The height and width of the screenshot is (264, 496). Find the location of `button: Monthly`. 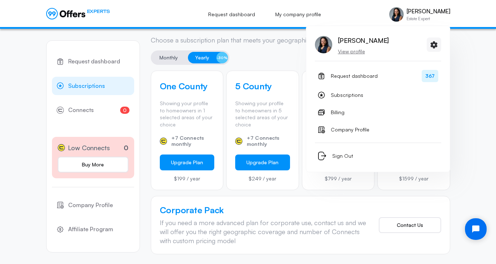

button: Monthly is located at coordinates (168, 58).